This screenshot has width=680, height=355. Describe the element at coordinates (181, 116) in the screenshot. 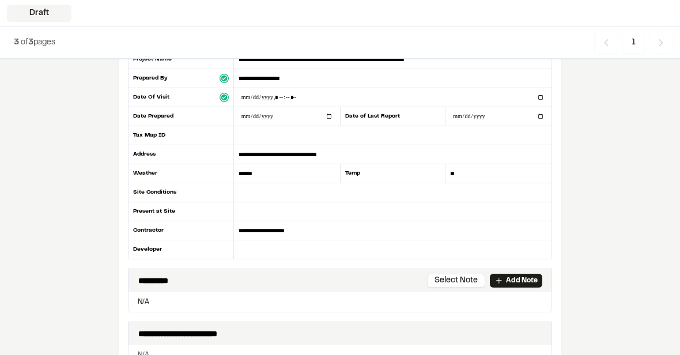

I see `div: Date Prepared` at that location.